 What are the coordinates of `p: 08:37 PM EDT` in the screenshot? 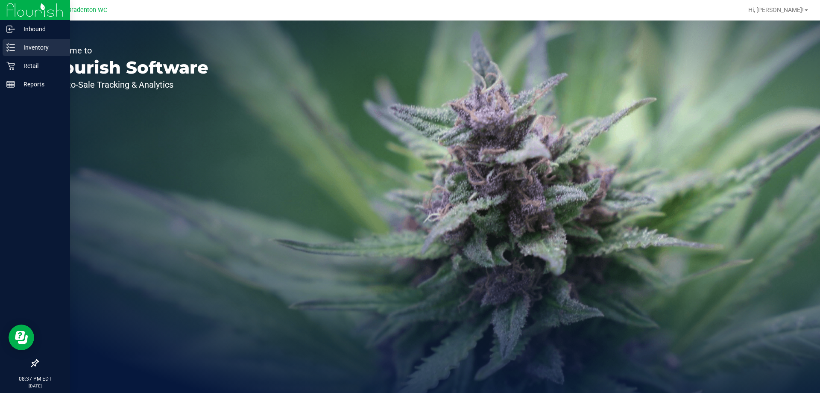 It's located at (35, 379).